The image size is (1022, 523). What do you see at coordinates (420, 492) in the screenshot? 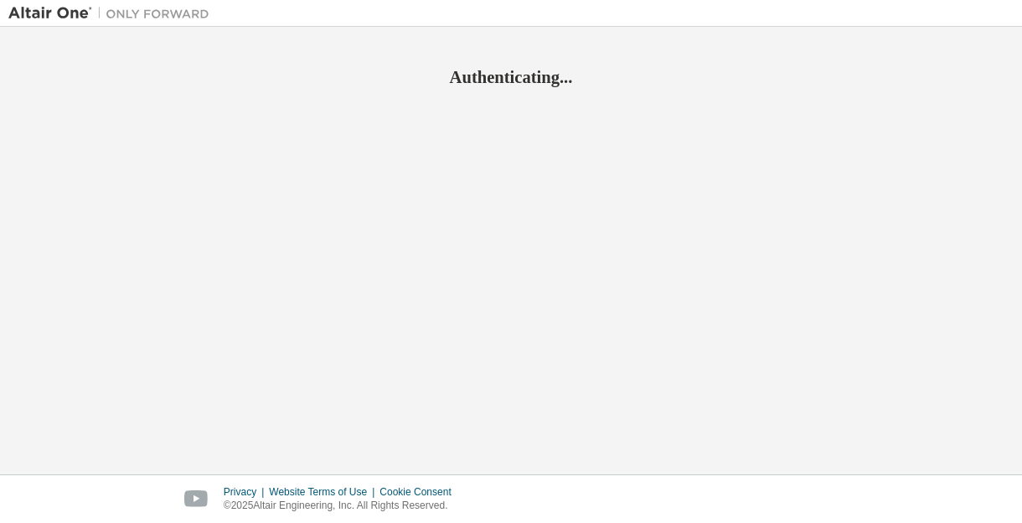
I see `div: Cookie Consent` at bounding box center [420, 492].